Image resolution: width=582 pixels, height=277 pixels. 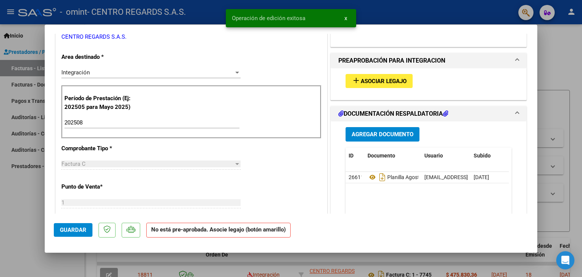 I want to click on mat-expansion-panel-header: DOCUMENTACIÓN RESPALDATORIA, so click(x=428, y=114).